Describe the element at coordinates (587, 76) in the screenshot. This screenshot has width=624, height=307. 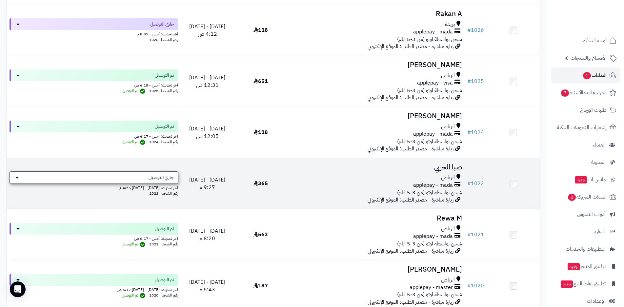
I see `span: 1` at that location.